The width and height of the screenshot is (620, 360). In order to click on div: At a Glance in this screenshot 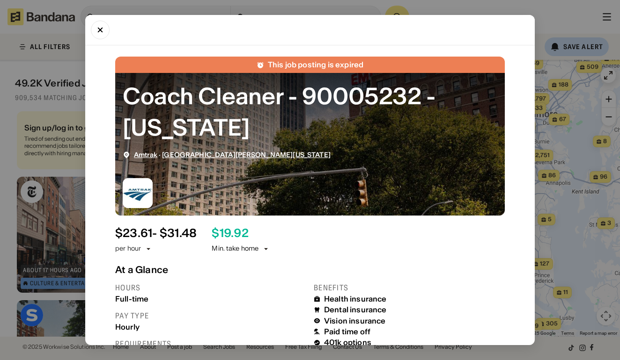, I will do `click(310, 270)`.